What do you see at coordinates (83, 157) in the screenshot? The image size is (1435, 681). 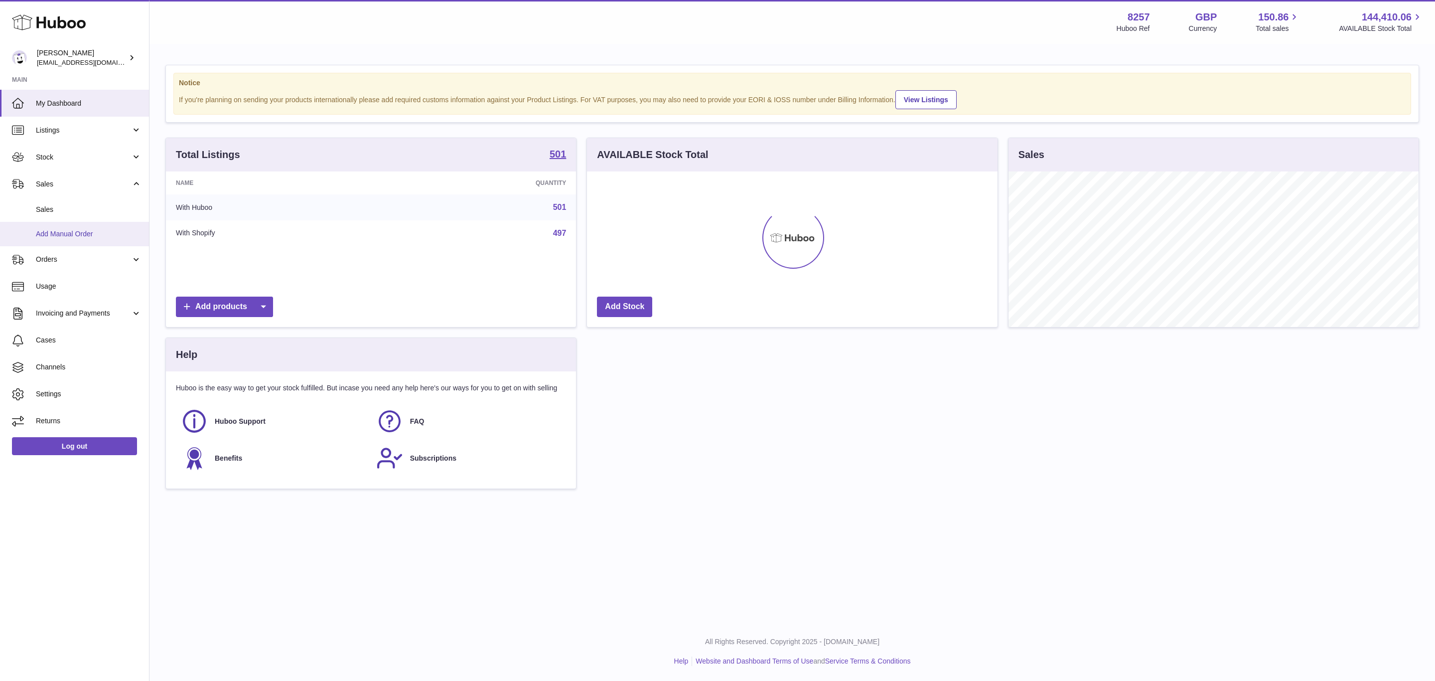 I see `span: Stock` at bounding box center [83, 157].